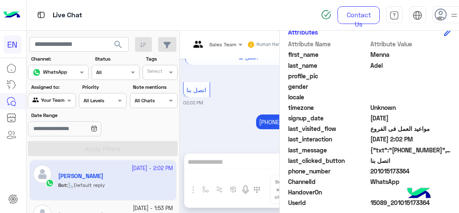  Describe the element at coordinates (328, 182) in the screenshot. I see `span: ChannelId` at that location.